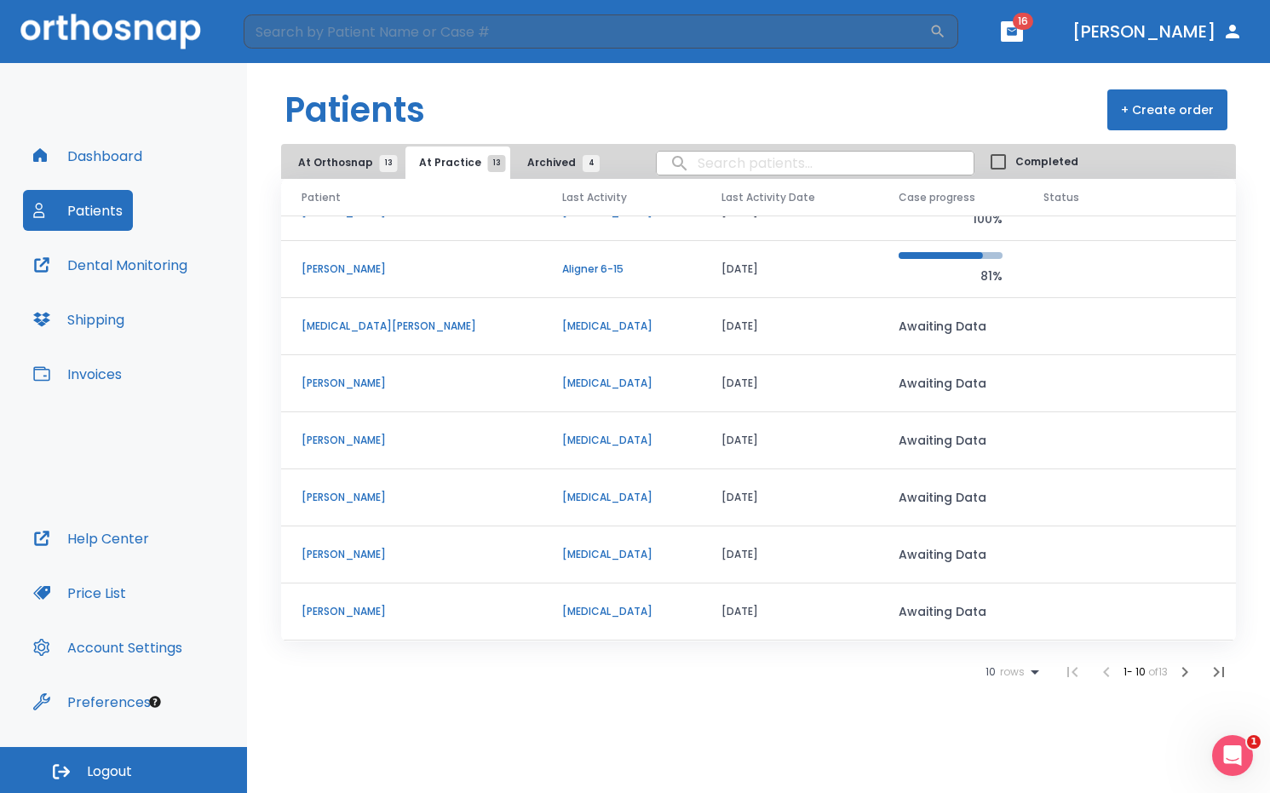 The height and width of the screenshot is (793, 1270). I want to click on span: Status, so click(1062, 198).